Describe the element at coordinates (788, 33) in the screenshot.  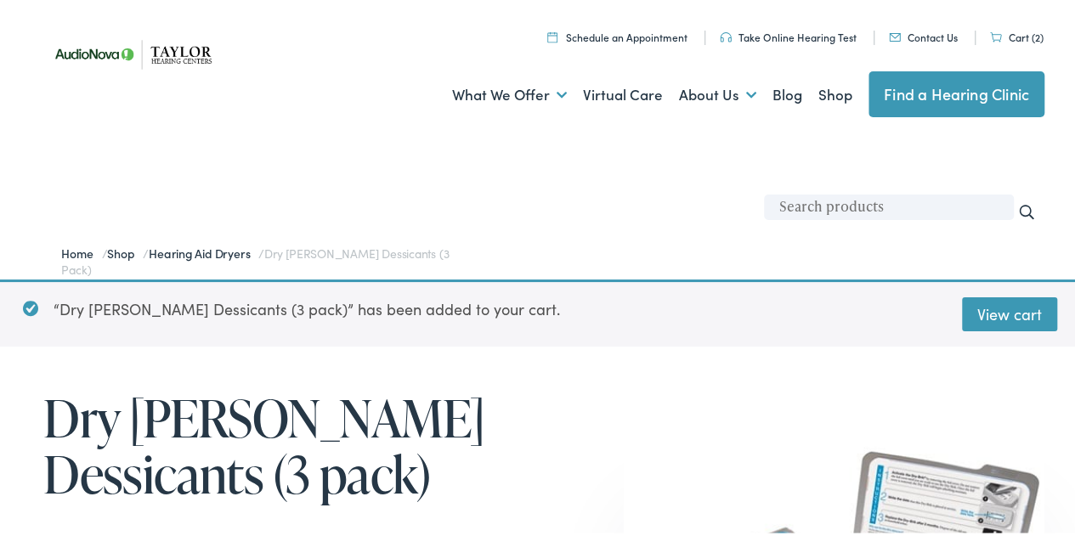
I see `a: Take Online Hearing Test` at that location.